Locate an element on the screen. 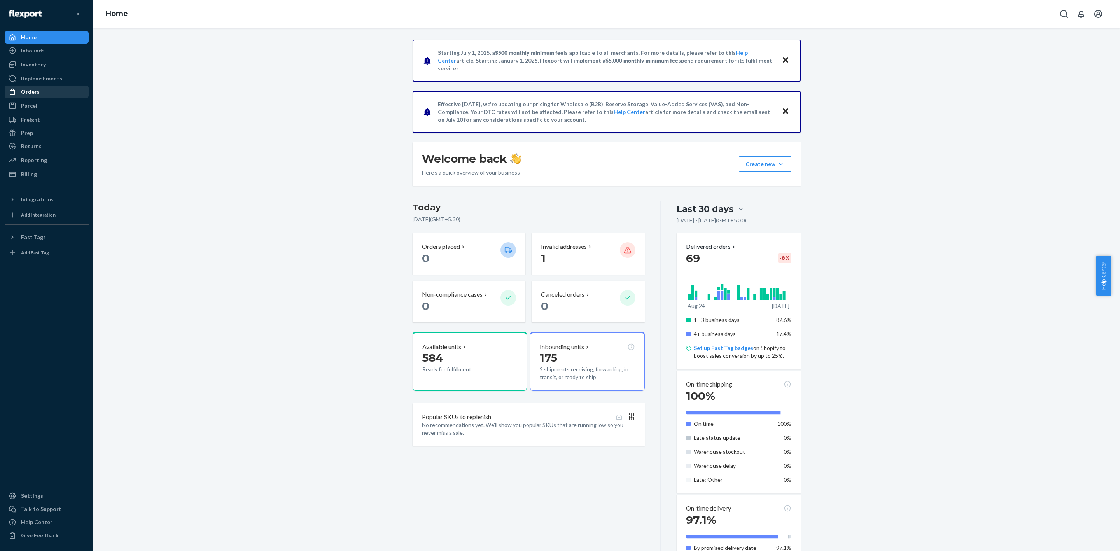 This screenshot has width=1120, height=551. div: Integrations is located at coordinates (37, 200).